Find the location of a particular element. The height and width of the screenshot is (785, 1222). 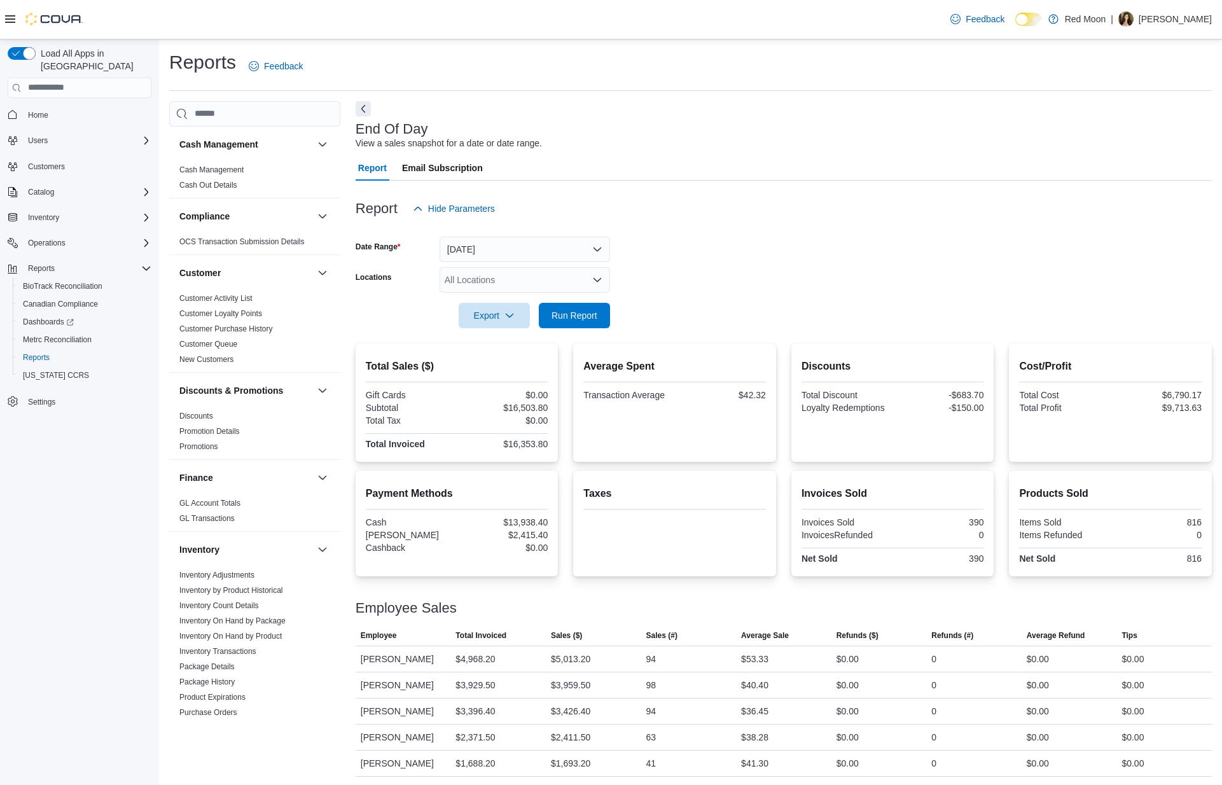

span: Sales ($) is located at coordinates (566, 635).